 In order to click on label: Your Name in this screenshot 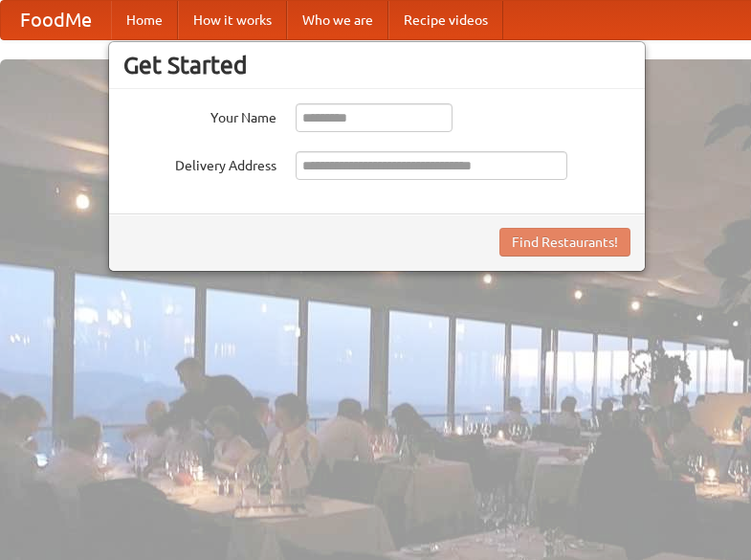, I will do `click(200, 115)`.